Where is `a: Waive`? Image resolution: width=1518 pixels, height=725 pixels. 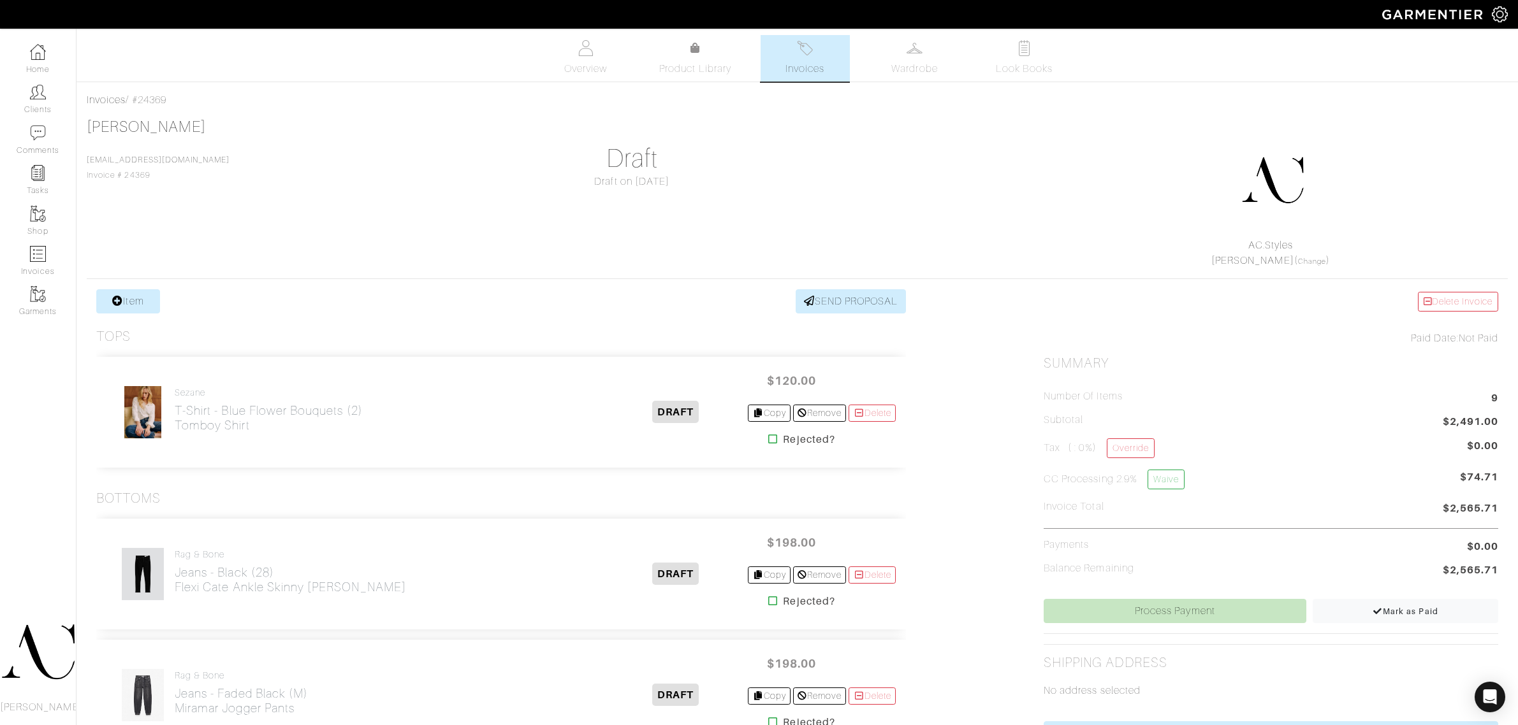
a: Waive is located at coordinates (1166, 479).